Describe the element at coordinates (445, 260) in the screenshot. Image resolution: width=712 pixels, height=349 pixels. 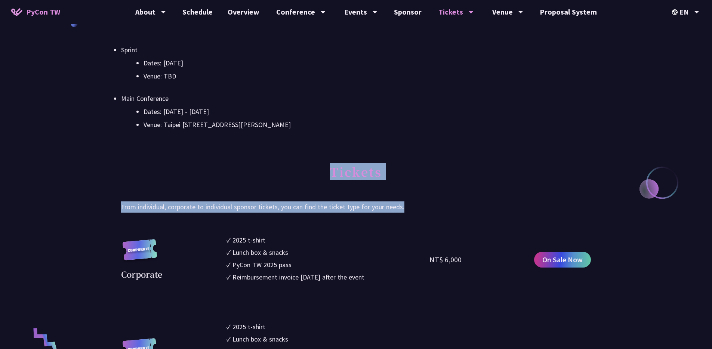
I see `div: NT$ 6,000` at that location.